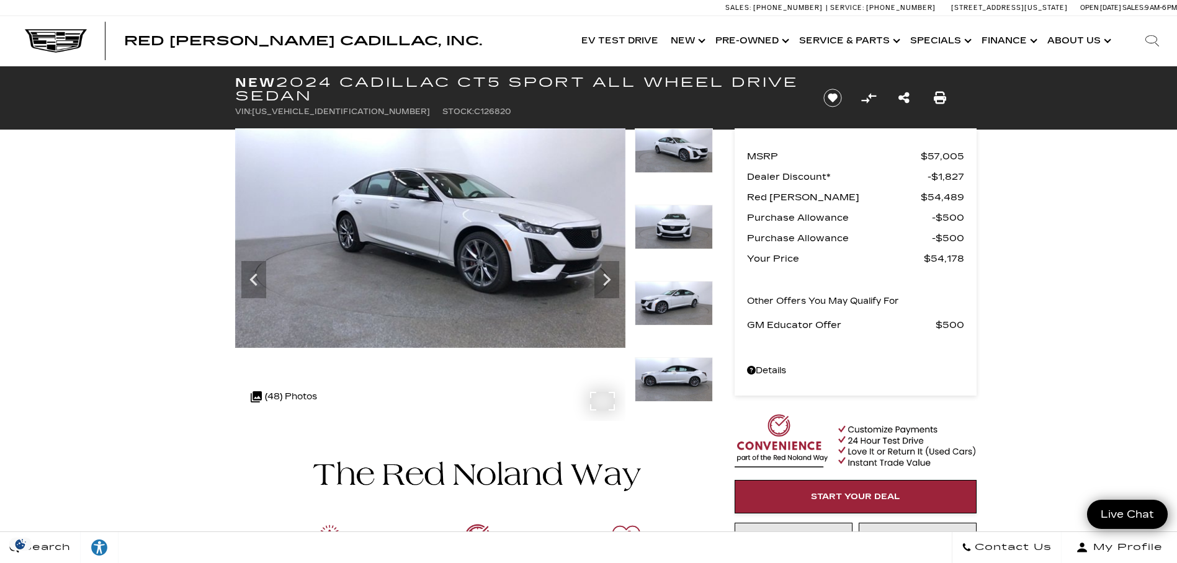 The width and height of the screenshot is (1177, 563). I want to click on span: Service:, so click(847, 7).